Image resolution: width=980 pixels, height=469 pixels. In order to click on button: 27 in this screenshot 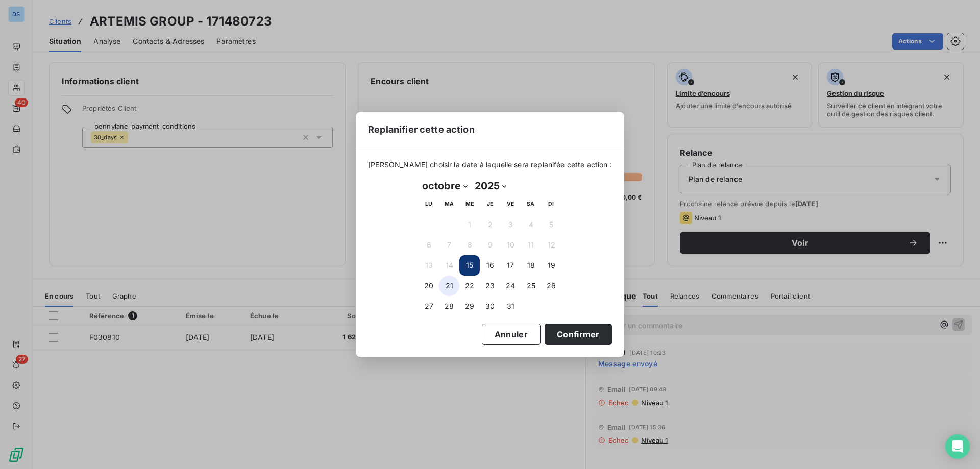, I will do `click(429, 306)`.